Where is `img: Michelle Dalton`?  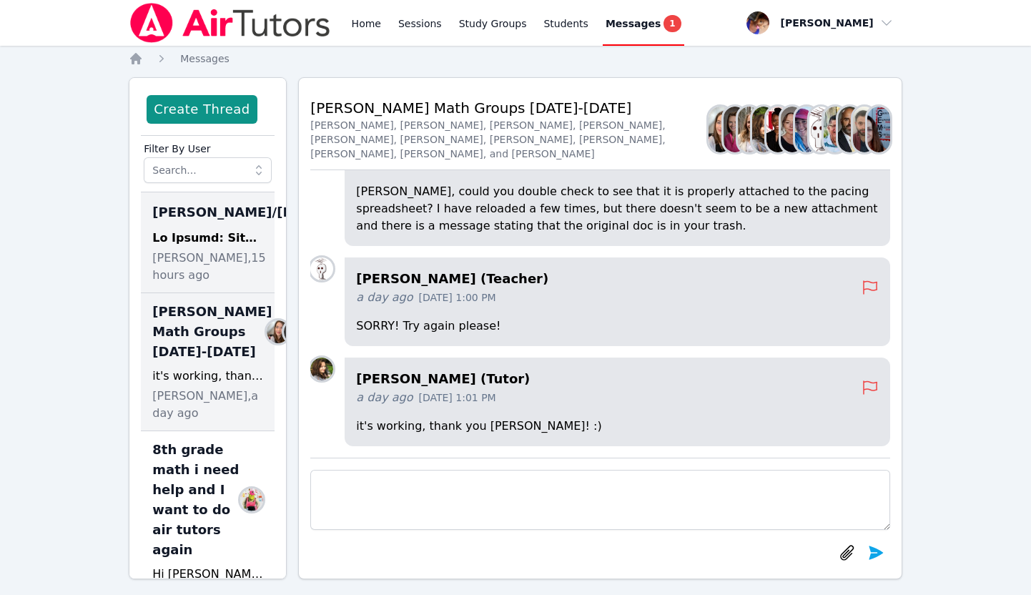
img: Michelle Dalton is located at coordinates (793, 129).